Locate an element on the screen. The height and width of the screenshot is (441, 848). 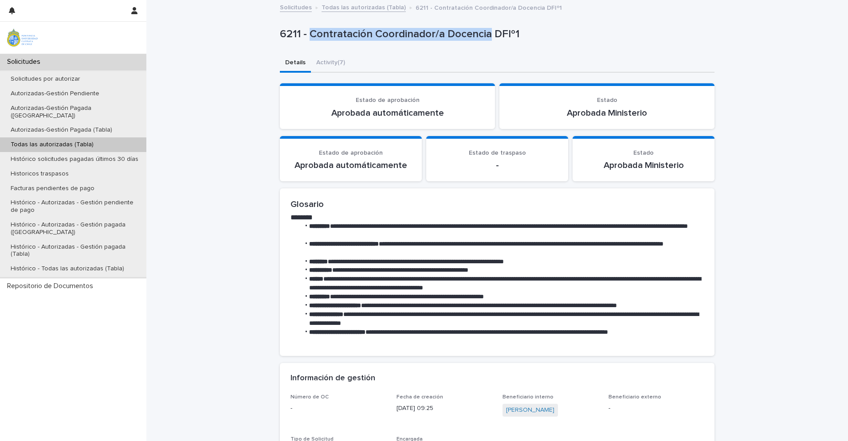
p: Autorizadas-Gestión Pagada (Tabla) is located at coordinates (61, 130).